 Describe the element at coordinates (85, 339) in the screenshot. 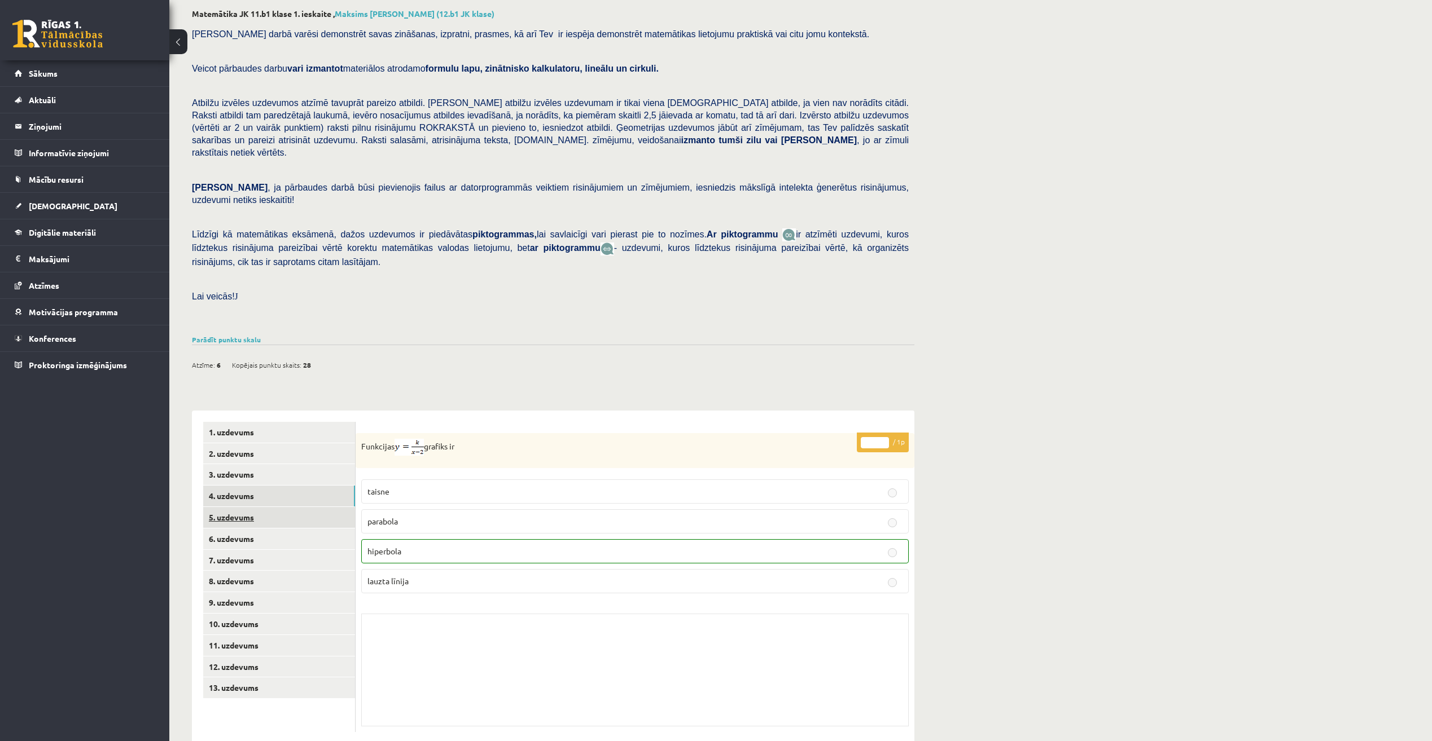

I see `a: Konferences` at that location.